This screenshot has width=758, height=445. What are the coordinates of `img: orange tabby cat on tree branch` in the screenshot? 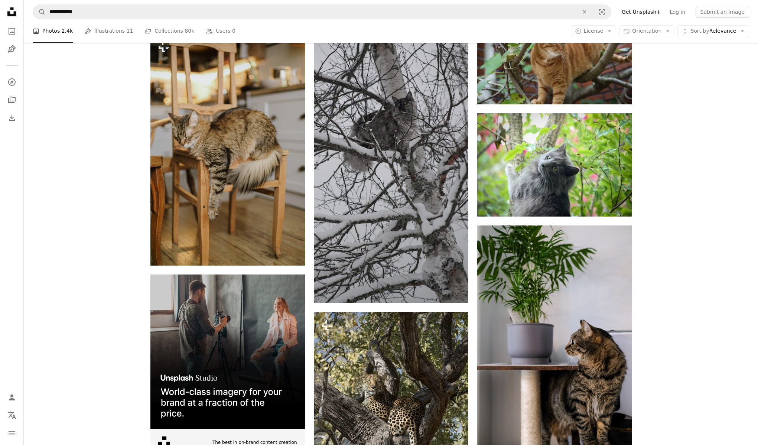 It's located at (554, 53).